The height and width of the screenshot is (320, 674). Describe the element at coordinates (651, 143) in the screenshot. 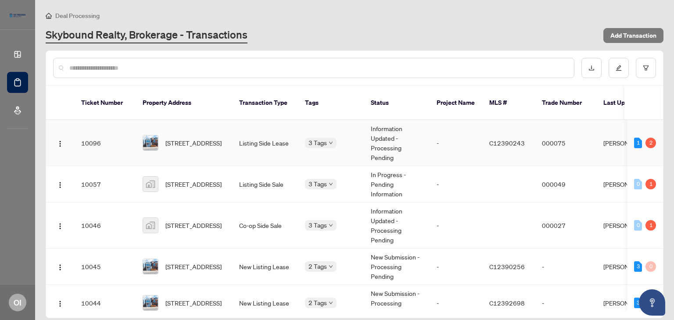

I see `div: 2` at that location.